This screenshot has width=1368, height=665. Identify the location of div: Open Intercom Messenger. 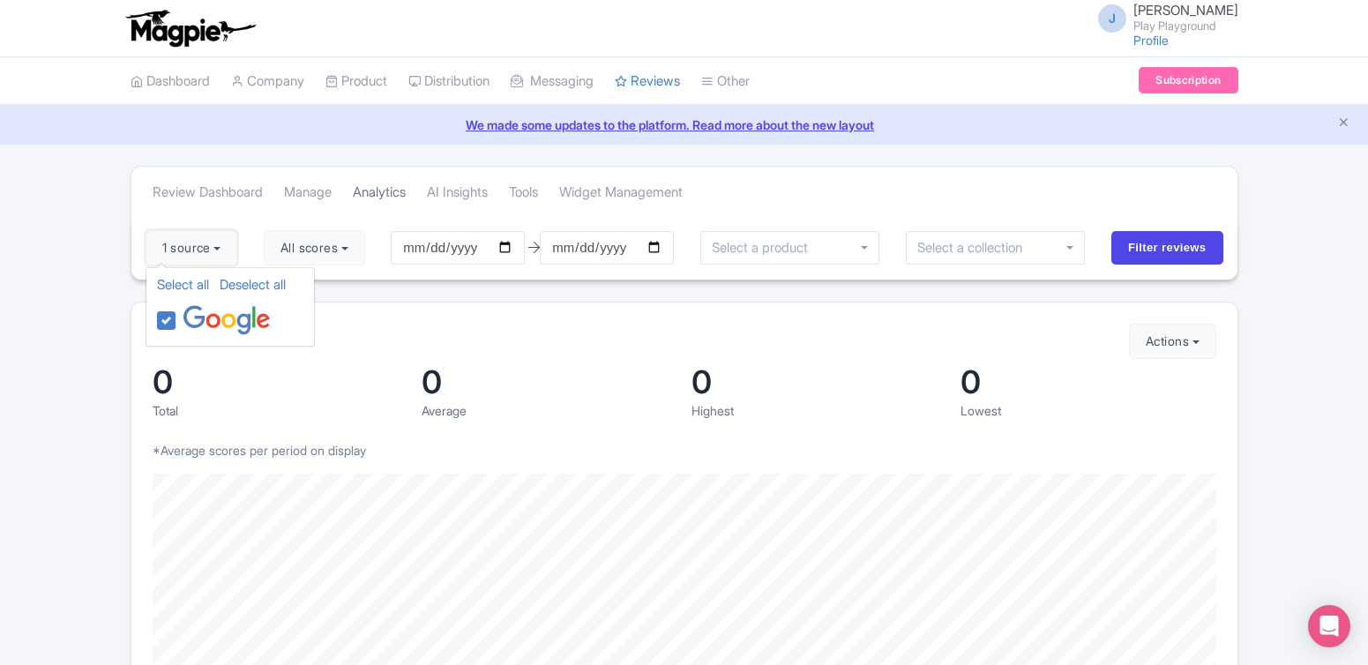
(1329, 626).